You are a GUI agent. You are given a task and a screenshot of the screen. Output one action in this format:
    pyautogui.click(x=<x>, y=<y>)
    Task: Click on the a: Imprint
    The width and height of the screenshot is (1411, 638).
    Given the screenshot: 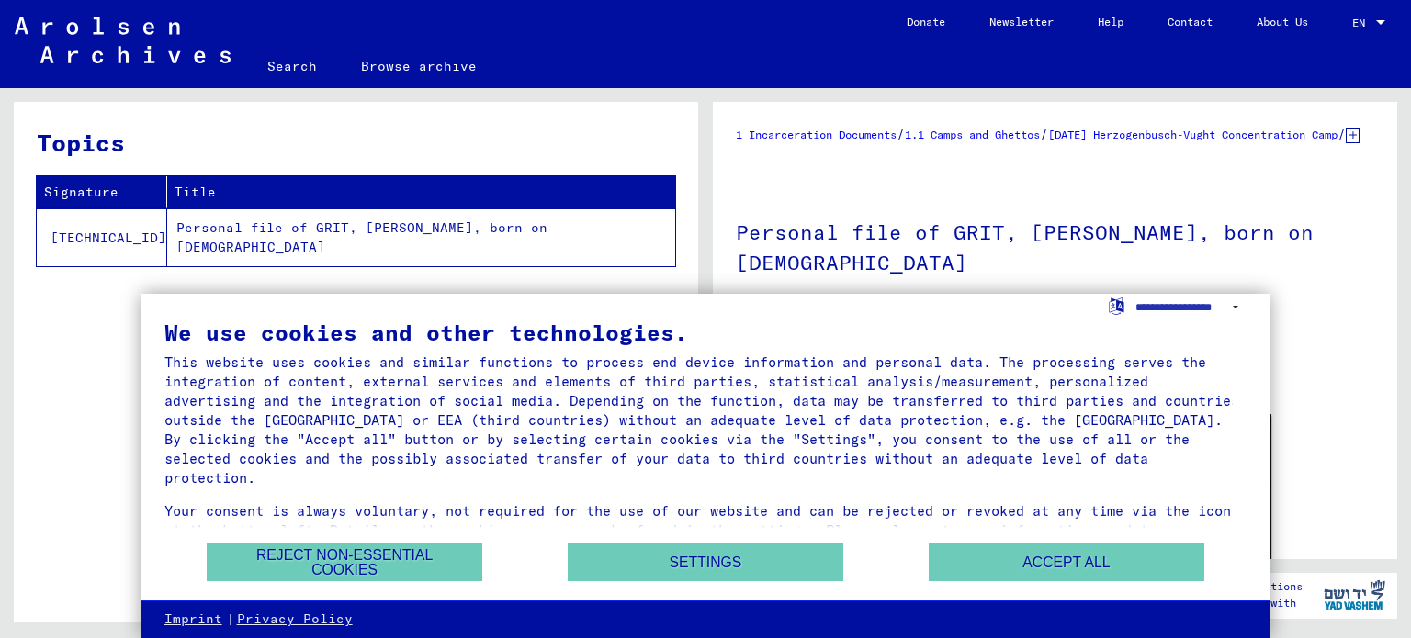 What is the action you would take?
    pyautogui.click(x=193, y=620)
    